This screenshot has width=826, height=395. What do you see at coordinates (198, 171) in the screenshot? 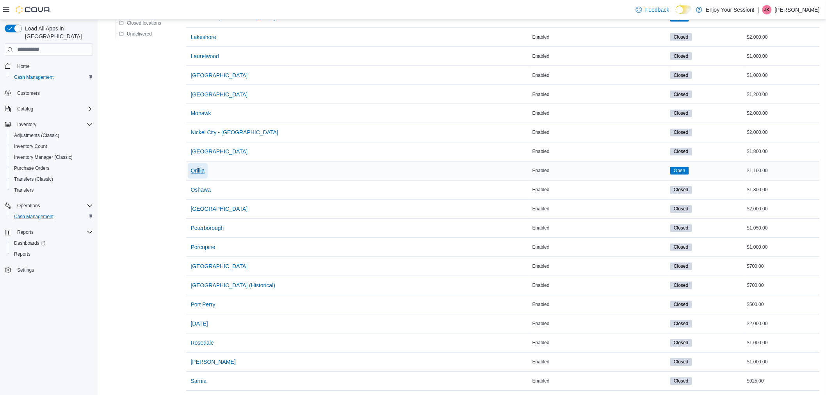
I see `button: Orillia` at bounding box center [198, 171].